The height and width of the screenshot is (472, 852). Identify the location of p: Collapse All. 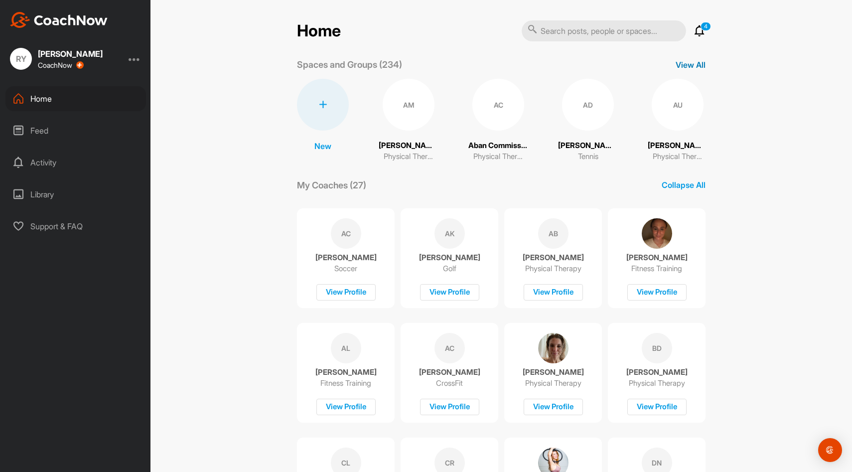
(683, 185).